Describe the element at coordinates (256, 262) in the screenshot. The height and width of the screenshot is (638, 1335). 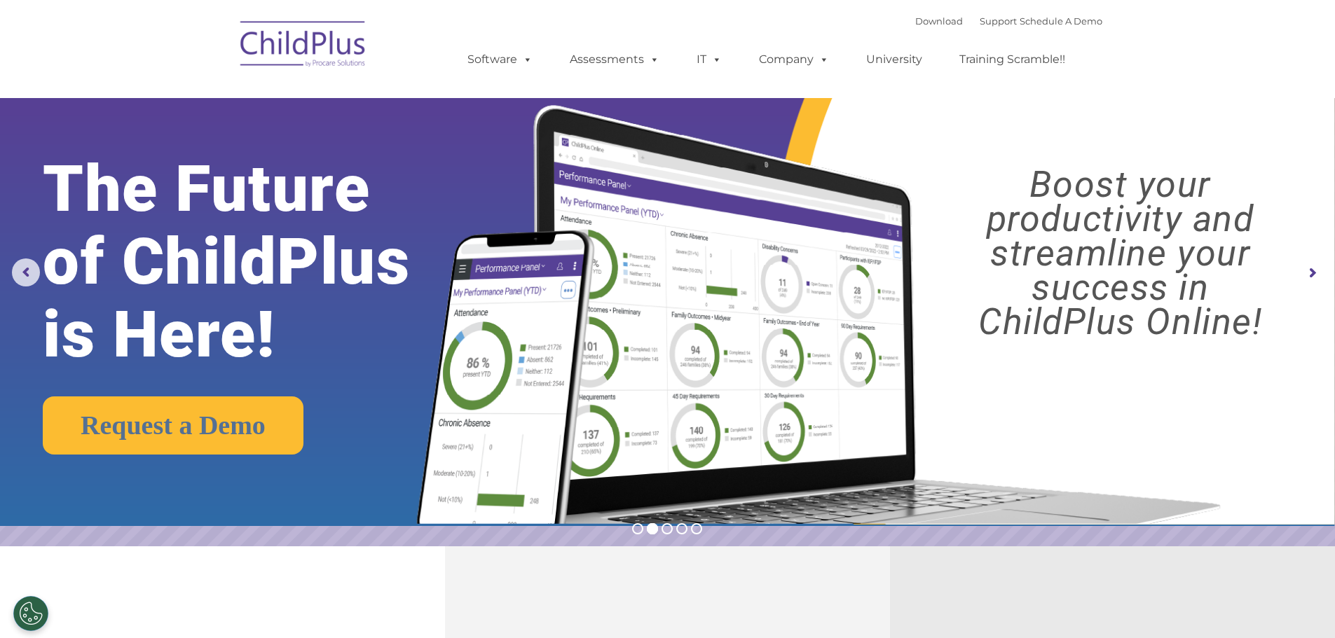
I see `rs-layer: The Future of ChildPlus is Here!` at that location.